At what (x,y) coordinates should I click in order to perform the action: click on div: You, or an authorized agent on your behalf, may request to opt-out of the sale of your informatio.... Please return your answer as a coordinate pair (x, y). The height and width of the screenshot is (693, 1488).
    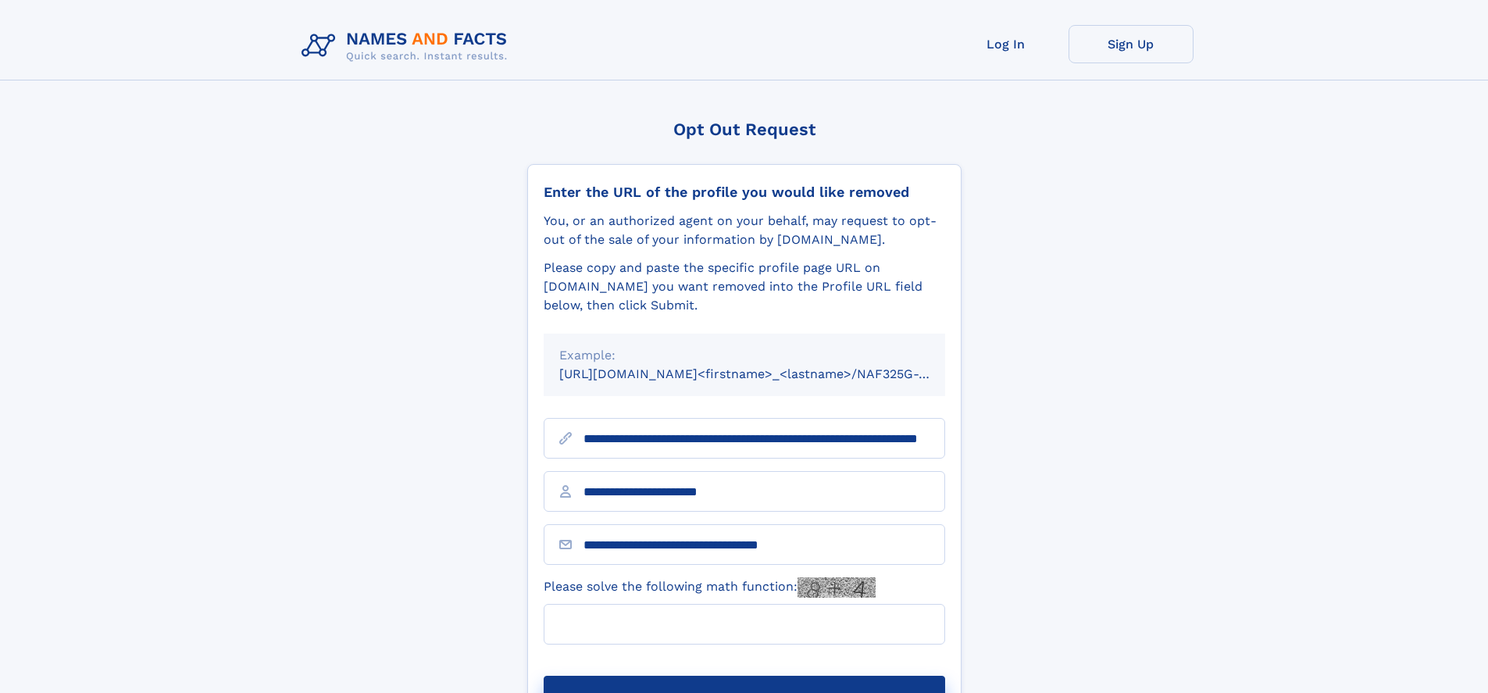
    Looking at the image, I should click on (744, 230).